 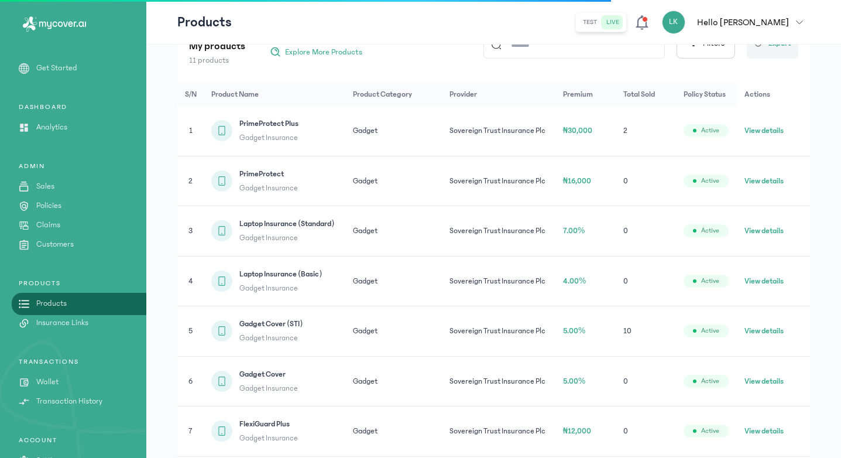 I want to click on p: My products, so click(x=217, y=46).